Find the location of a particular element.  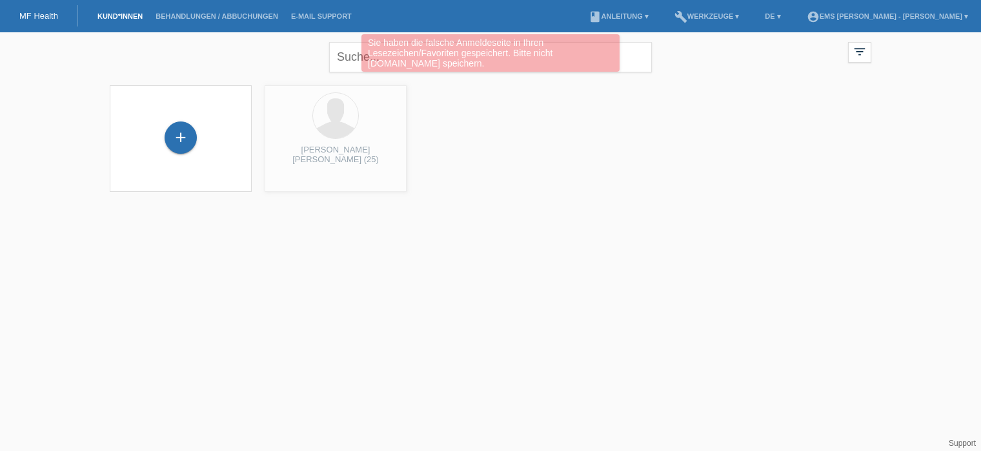

i: filter_list is located at coordinates (860, 52).